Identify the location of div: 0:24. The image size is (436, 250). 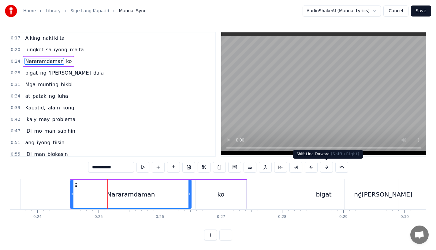
(37, 217).